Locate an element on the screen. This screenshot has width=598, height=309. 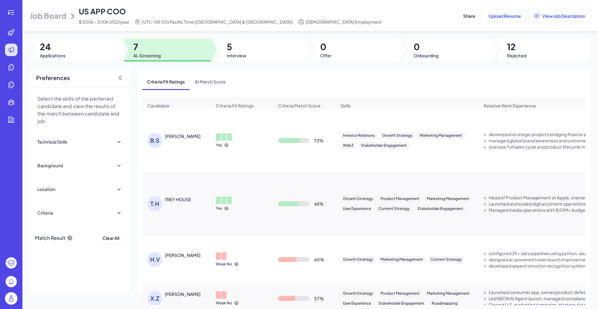
span: 24 is located at coordinates (53, 47).